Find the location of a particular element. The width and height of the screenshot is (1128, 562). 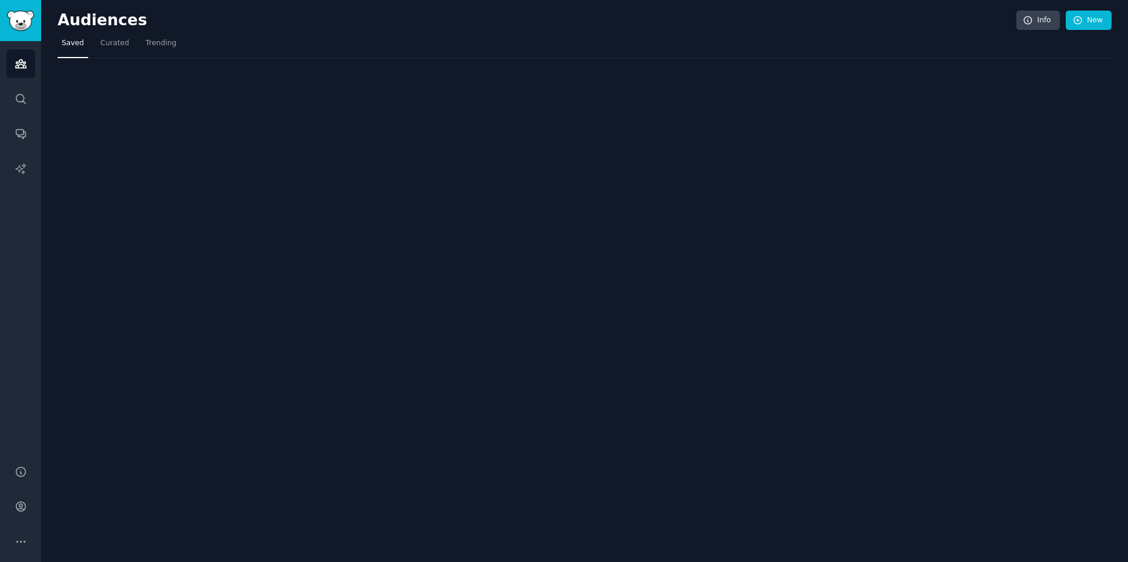

span: Trending is located at coordinates (161, 43).